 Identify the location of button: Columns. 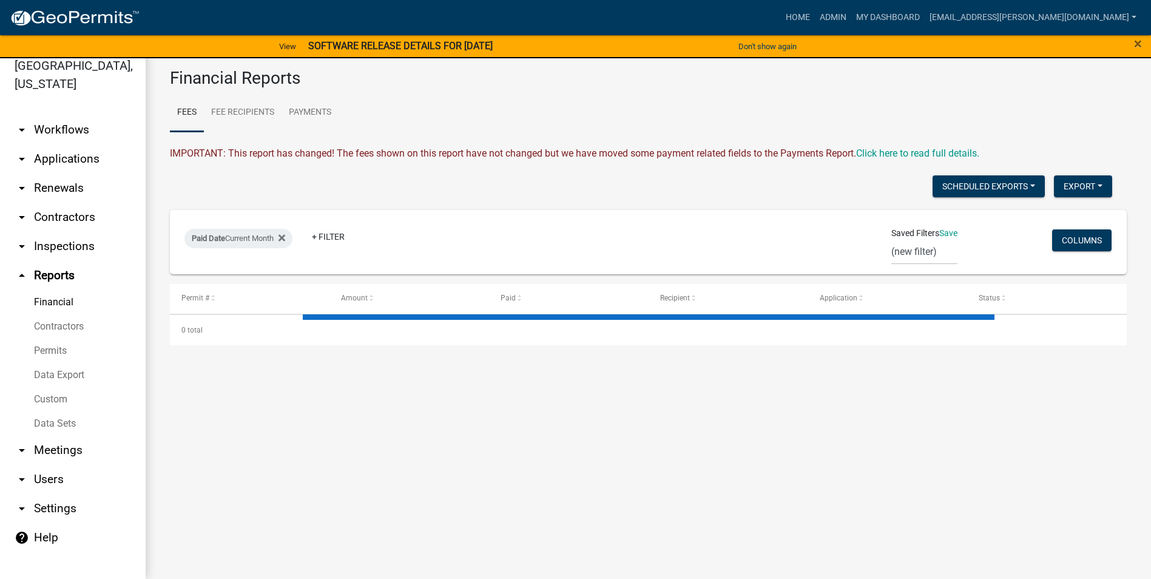
(1082, 240).